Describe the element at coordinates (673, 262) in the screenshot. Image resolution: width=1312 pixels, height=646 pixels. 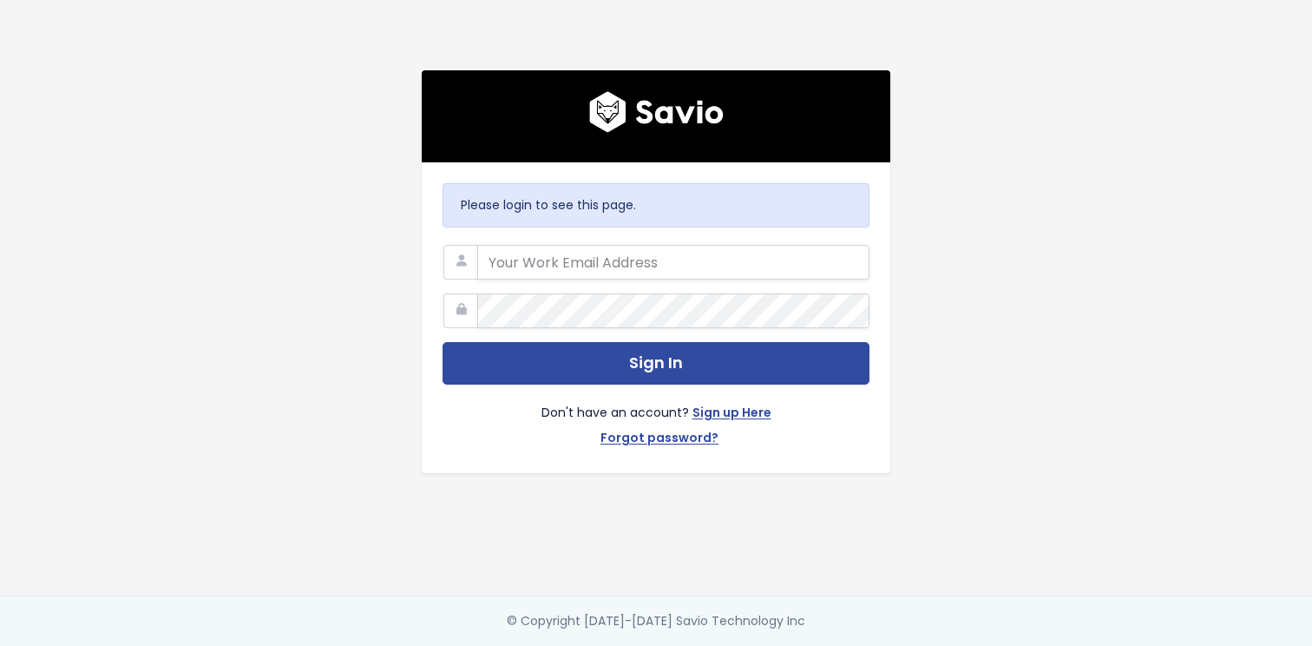
I see `input: Your Work Email Address` at that location.